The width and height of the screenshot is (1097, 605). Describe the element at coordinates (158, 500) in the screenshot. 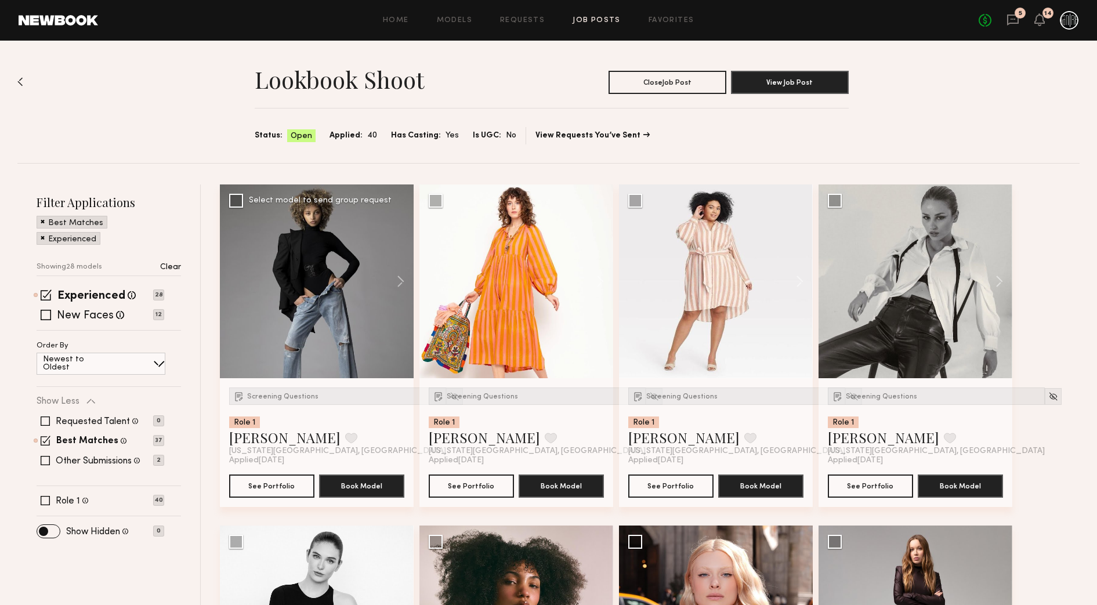

I see `p: 40` at that location.